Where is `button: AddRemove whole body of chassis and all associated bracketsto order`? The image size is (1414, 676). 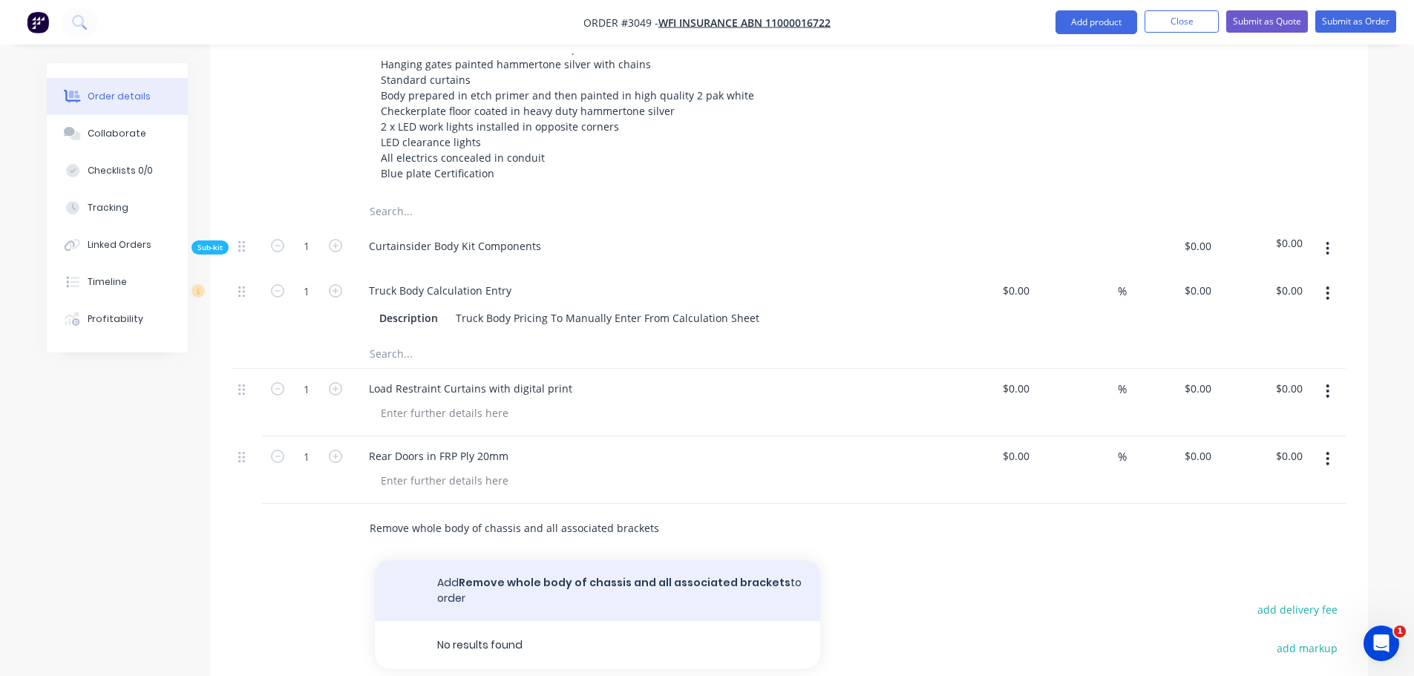
button: AddRemove whole body of chassis and all associated bracketsto order is located at coordinates (598, 591).